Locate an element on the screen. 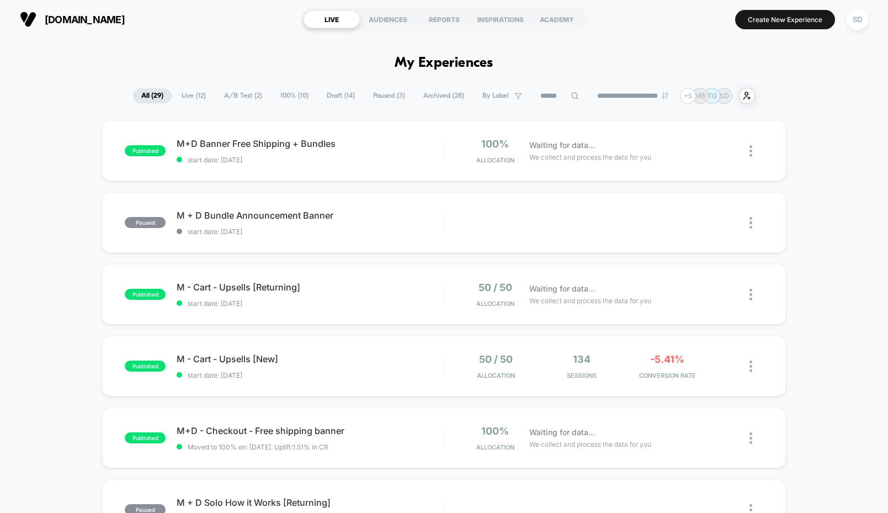  span: M+D Banner Free Shipping + Bundles is located at coordinates (310, 143).